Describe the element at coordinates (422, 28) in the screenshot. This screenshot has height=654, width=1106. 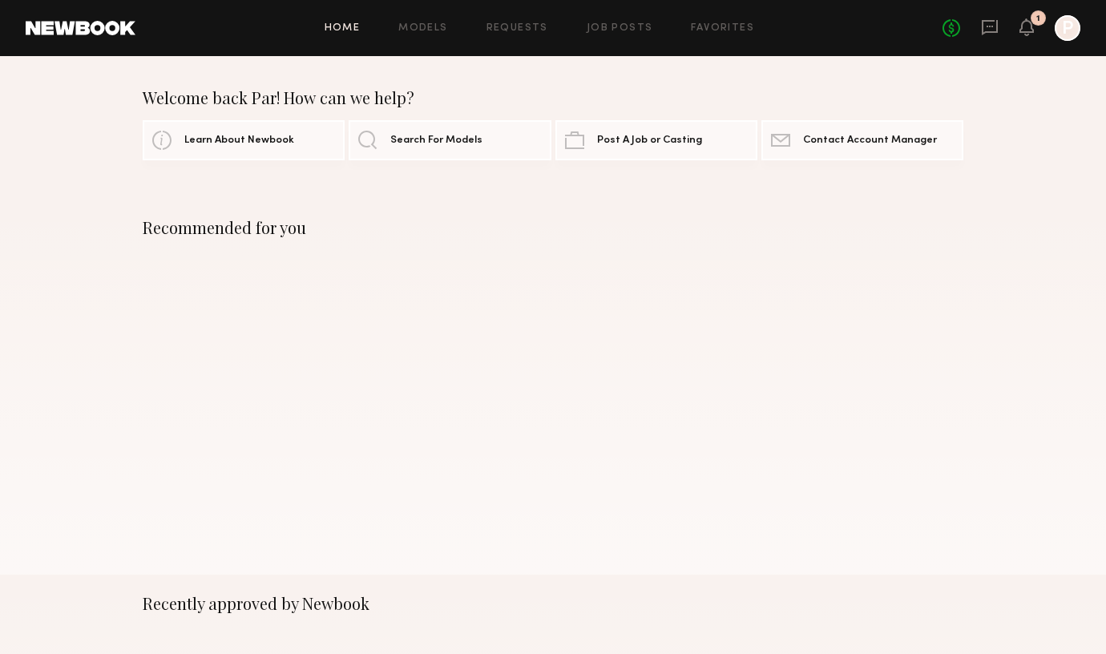
I see `a: Models` at that location.